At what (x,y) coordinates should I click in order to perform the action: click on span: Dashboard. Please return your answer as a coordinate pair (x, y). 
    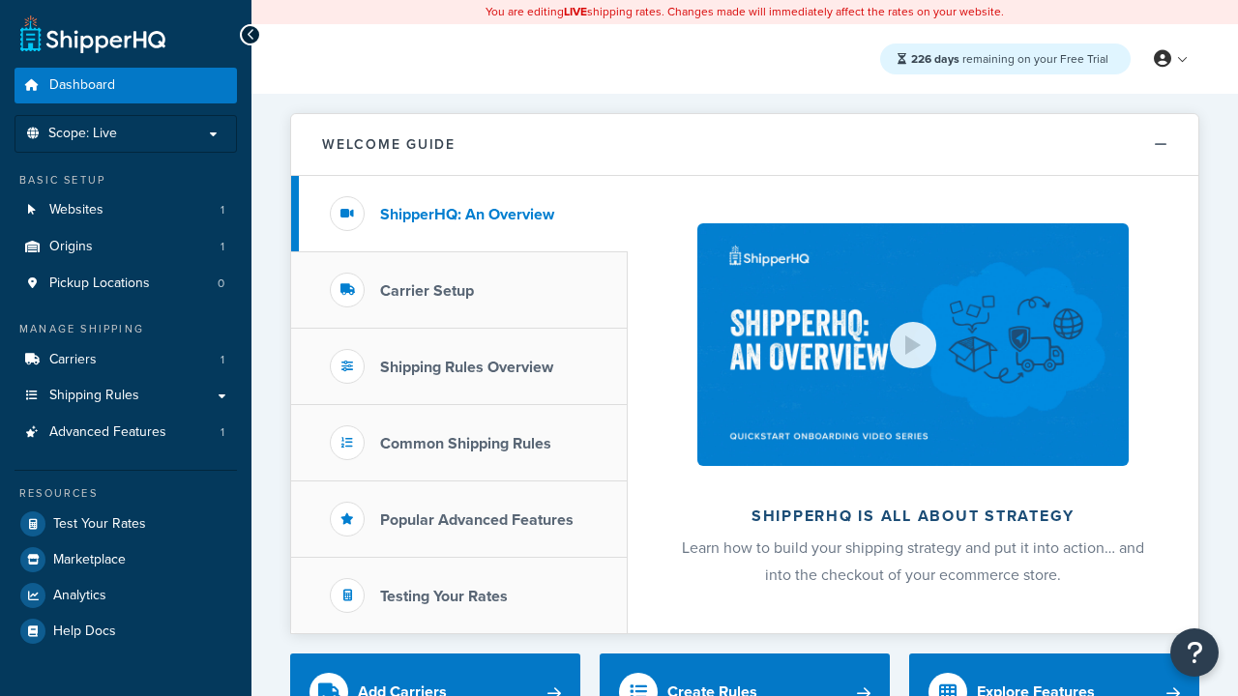
    Looking at the image, I should click on (82, 85).